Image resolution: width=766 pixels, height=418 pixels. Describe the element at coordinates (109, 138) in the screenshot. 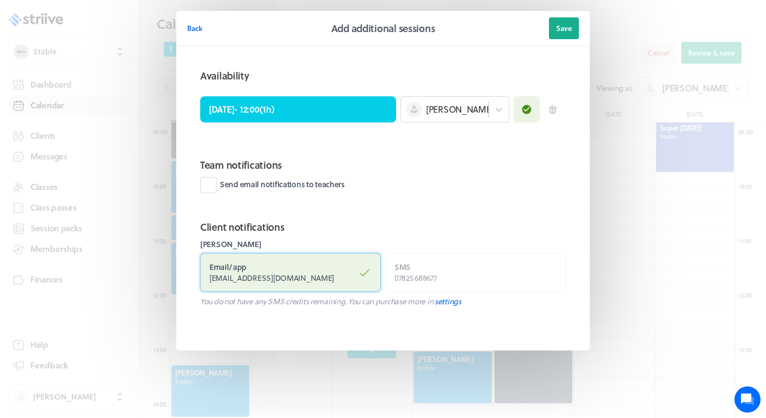

I see `button: New conversation` at that location.